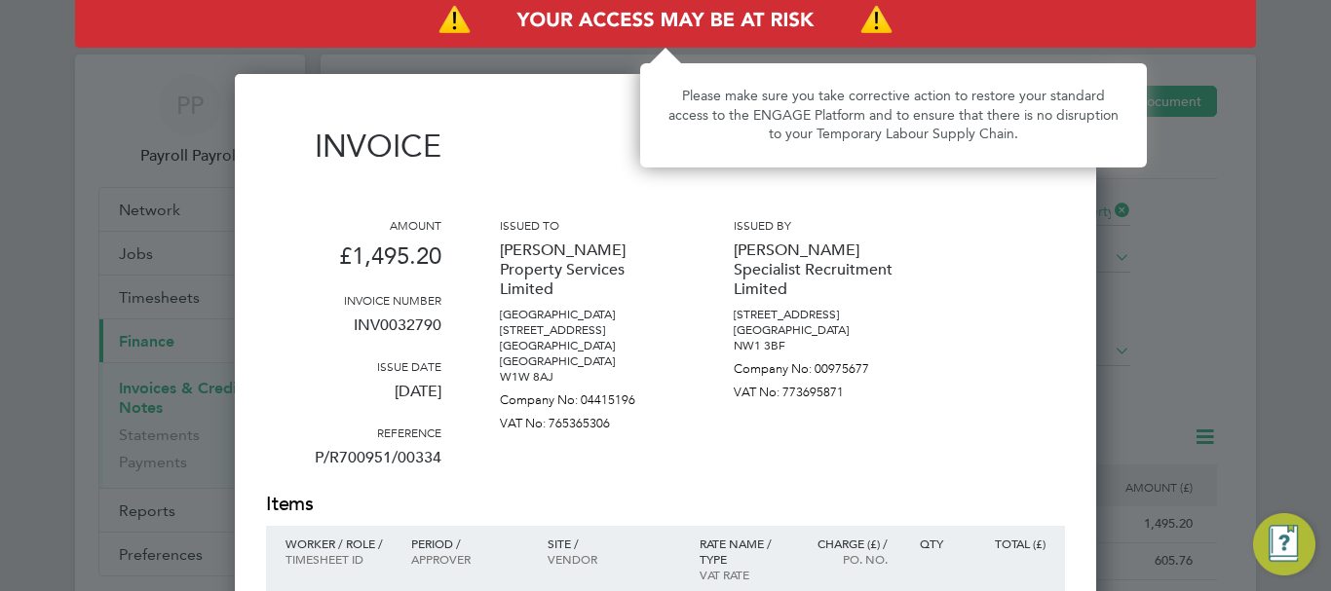 This screenshot has width=1331, height=591. Describe the element at coordinates (821, 365) in the screenshot. I see `p: Company No: 00975677` at that location.